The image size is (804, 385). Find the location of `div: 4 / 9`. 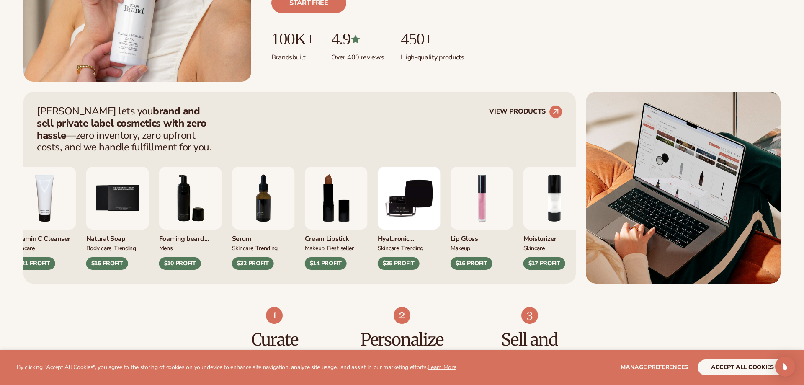

div: 4 / 9 is located at coordinates (45, 218).